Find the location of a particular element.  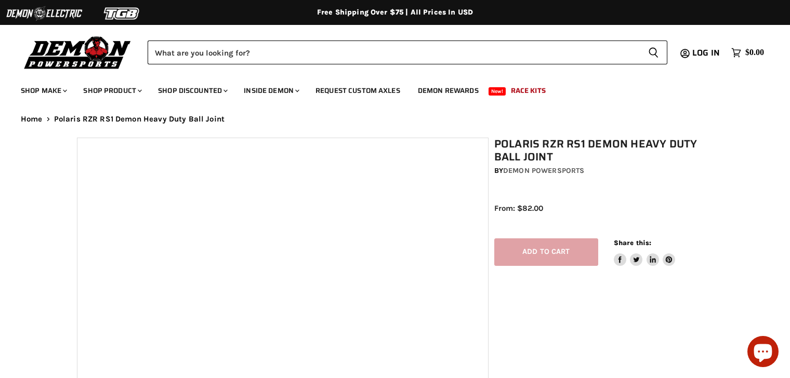

h1: Polaris RZR RS1 Demon Heavy Duty Ball Joint is located at coordinates (606, 151).